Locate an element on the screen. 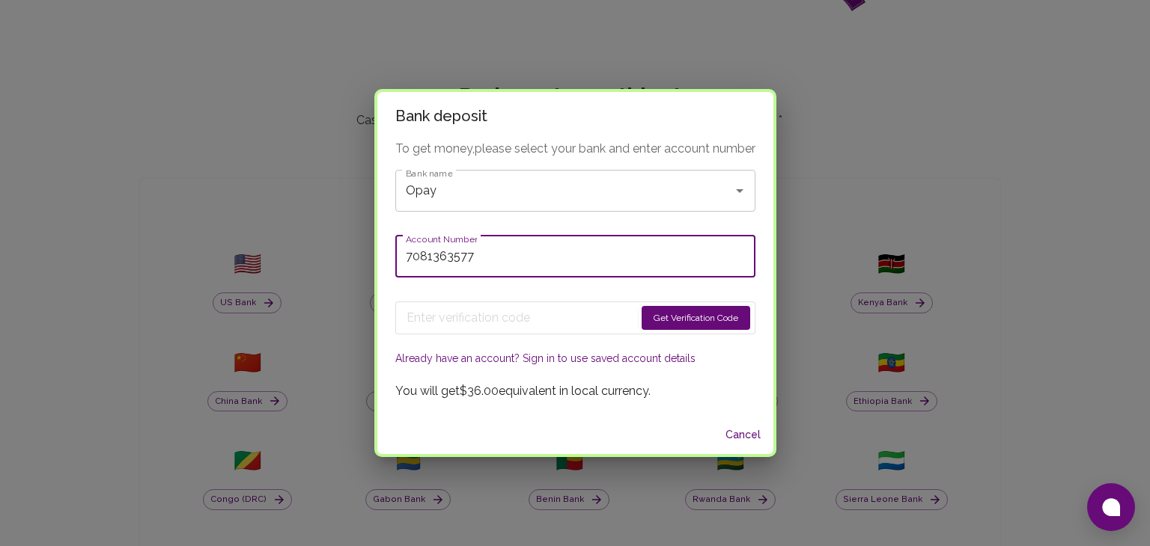 This screenshot has height=546, width=1150. button: Cancel is located at coordinates (743, 435).